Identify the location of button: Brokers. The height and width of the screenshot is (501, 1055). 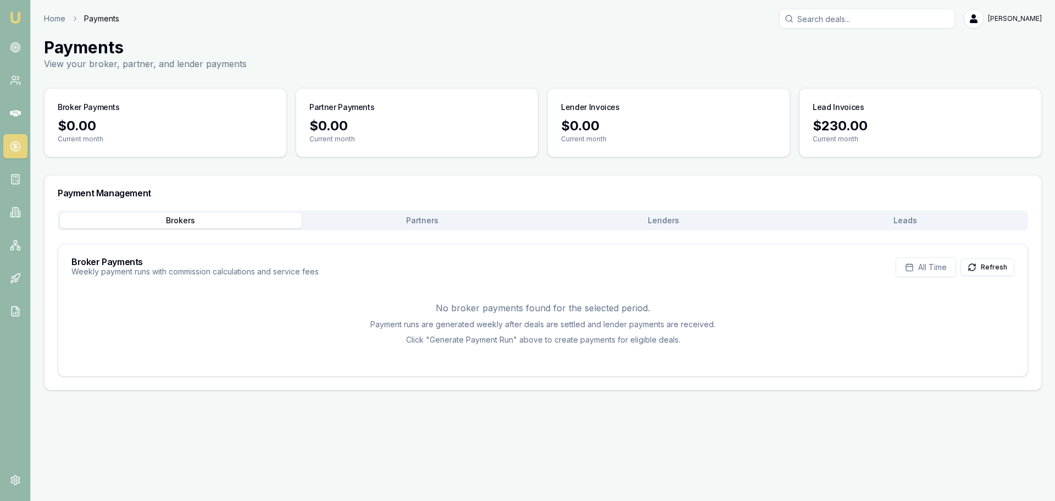
(181, 220).